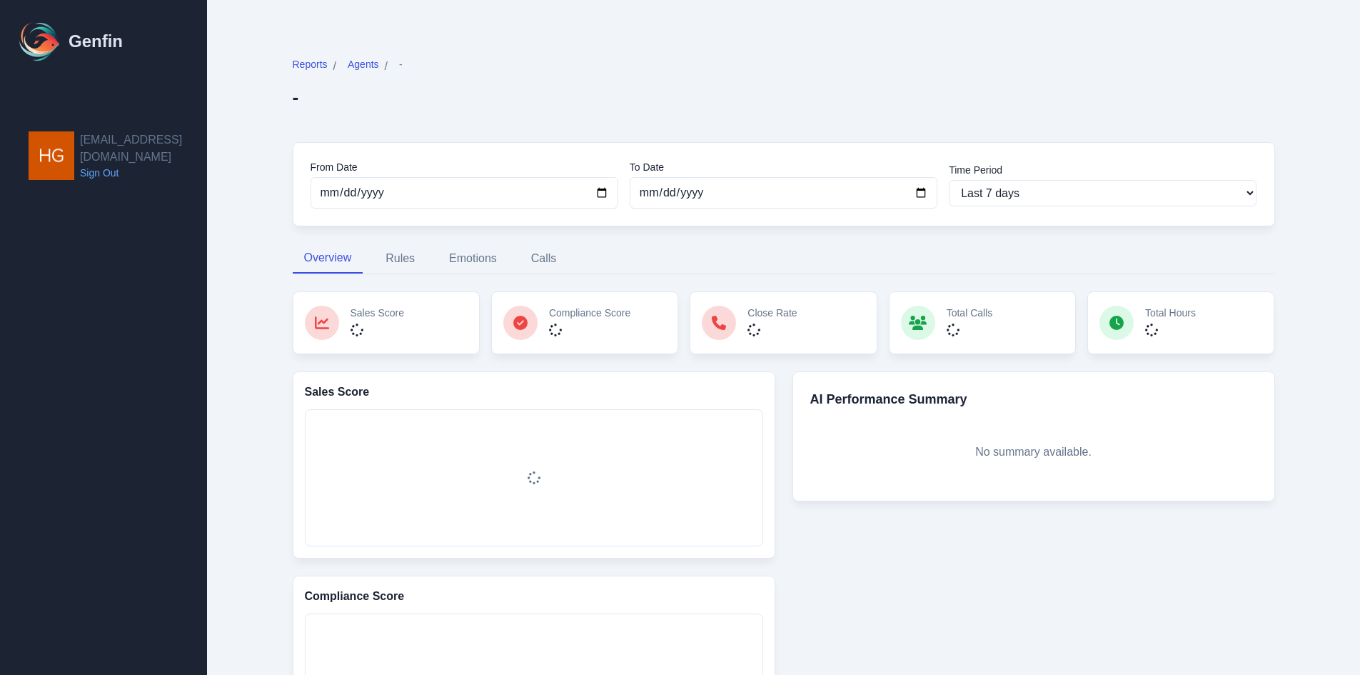  Describe the element at coordinates (1102, 170) in the screenshot. I see `label: Time Period` at that location.